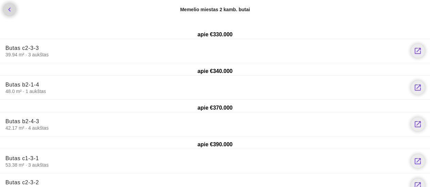 Image resolution: width=430 pixels, height=187 pixels. I want to click on span: Butas b2-1-4, so click(22, 85).